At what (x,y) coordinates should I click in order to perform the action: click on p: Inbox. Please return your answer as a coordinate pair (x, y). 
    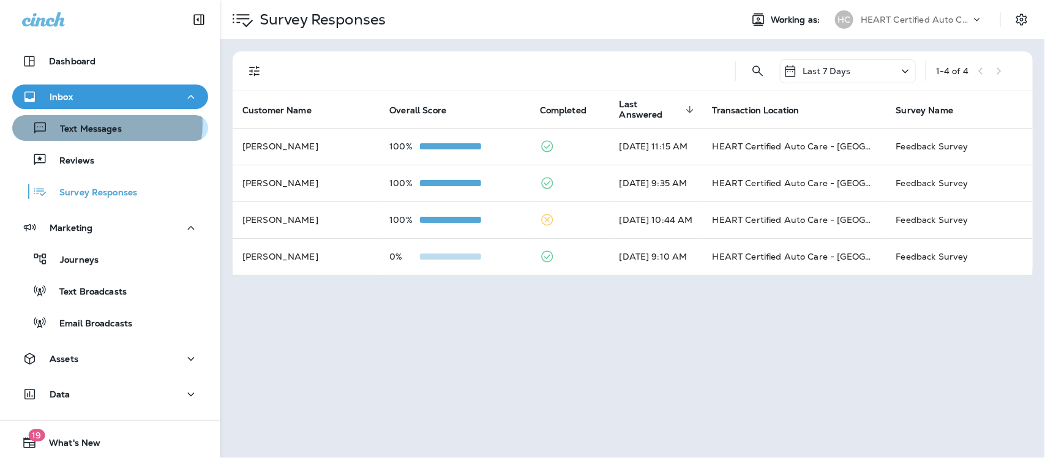
    Looking at the image, I should click on (61, 97).